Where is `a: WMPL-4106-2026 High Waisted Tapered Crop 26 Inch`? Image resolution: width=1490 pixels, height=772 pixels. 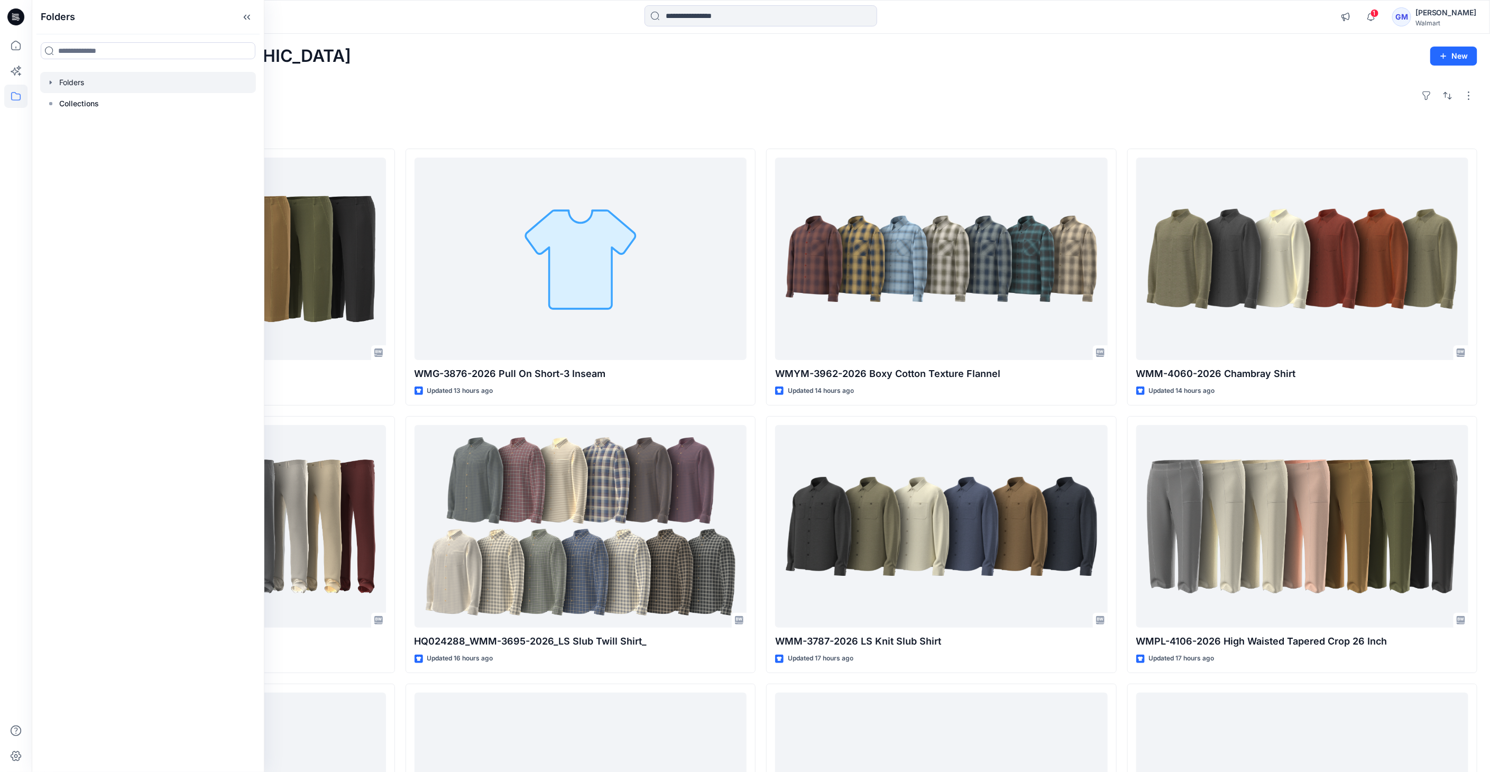
a: WMPL-4106-2026 High Waisted Tapered Crop 26 Inch is located at coordinates (1303, 527).